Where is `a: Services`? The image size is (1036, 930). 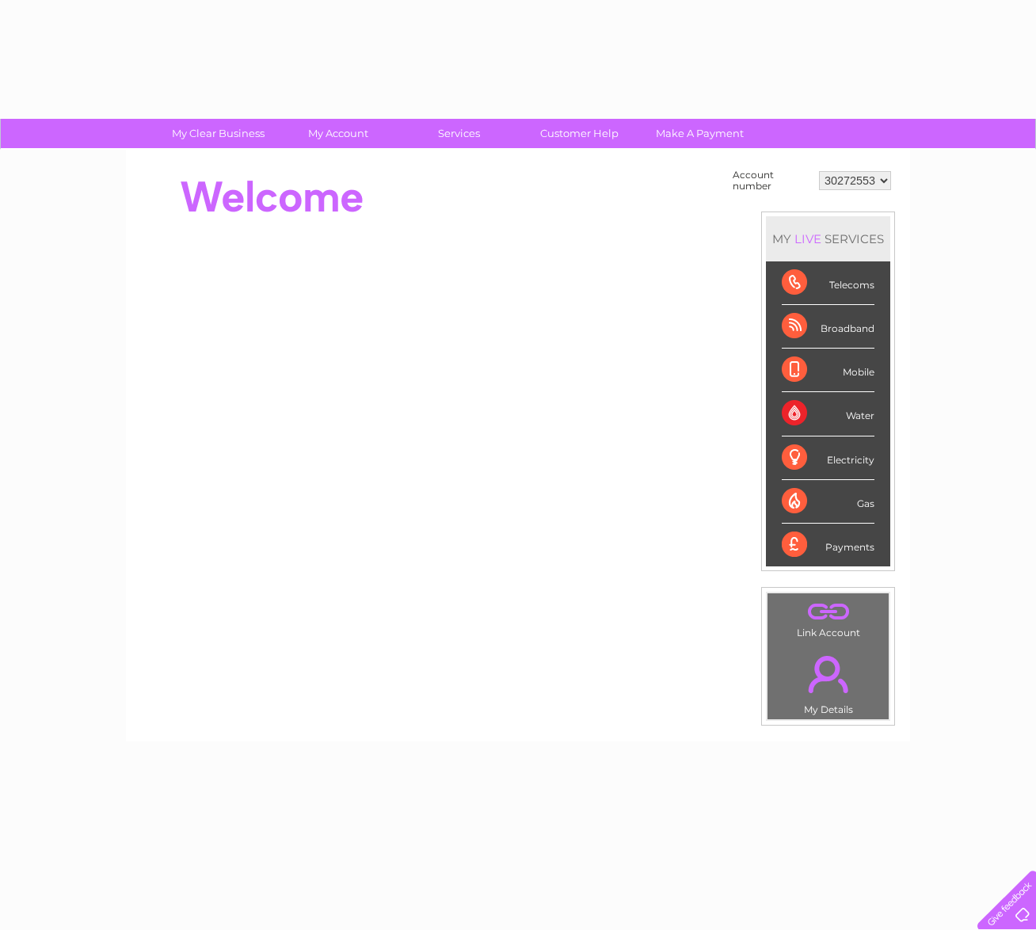
a: Services is located at coordinates (459, 133).